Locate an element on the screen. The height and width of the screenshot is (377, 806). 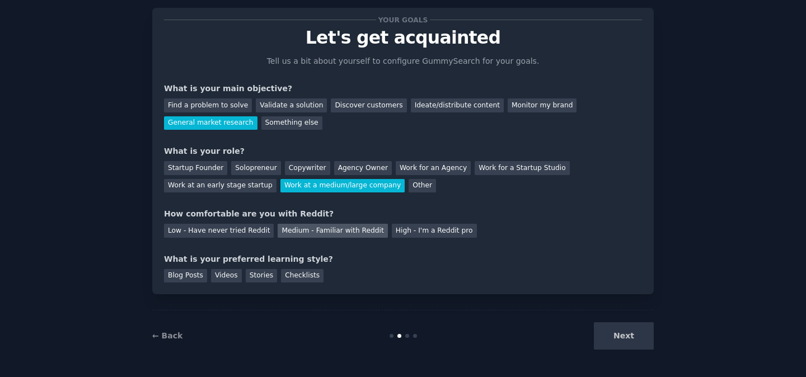
div: Medium - Familiar with Reddit is located at coordinates (332, 231).